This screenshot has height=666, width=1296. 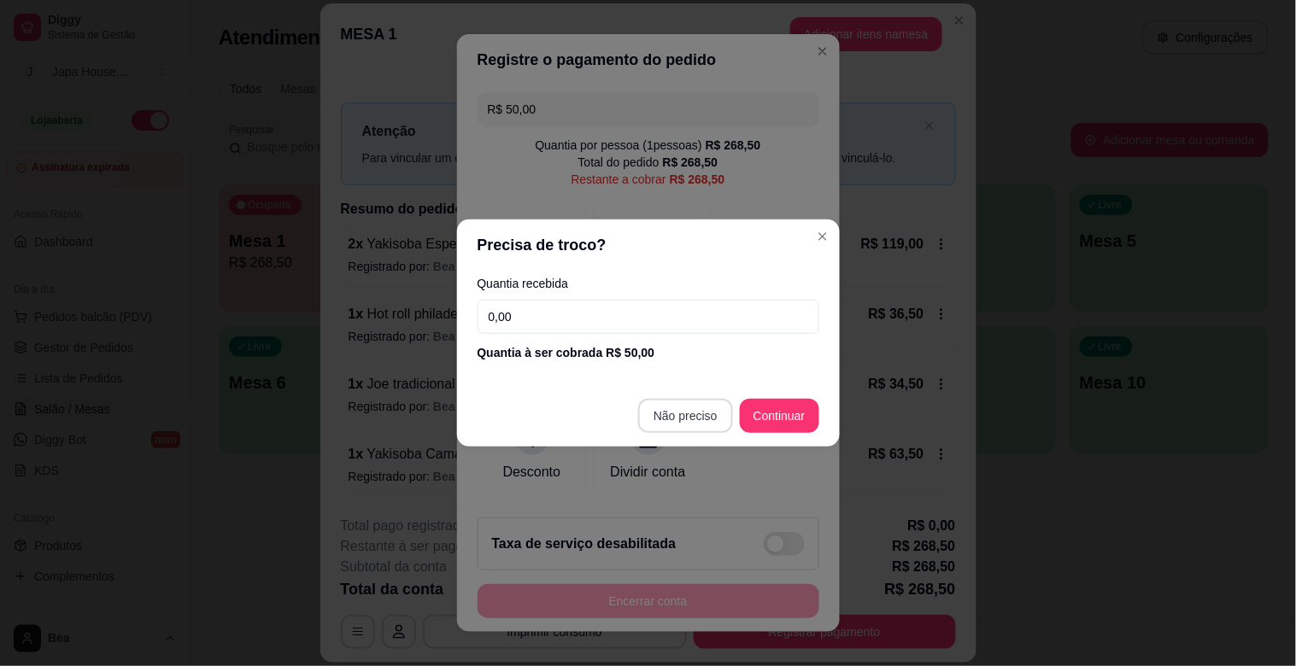 What do you see at coordinates (779, 416) in the screenshot?
I see `button: Continuar` at bounding box center [779, 416].